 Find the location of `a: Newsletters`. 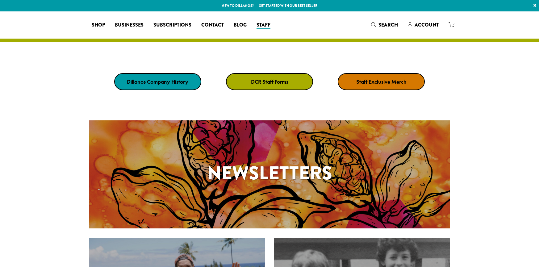

a: Newsletters is located at coordinates (270, 174).